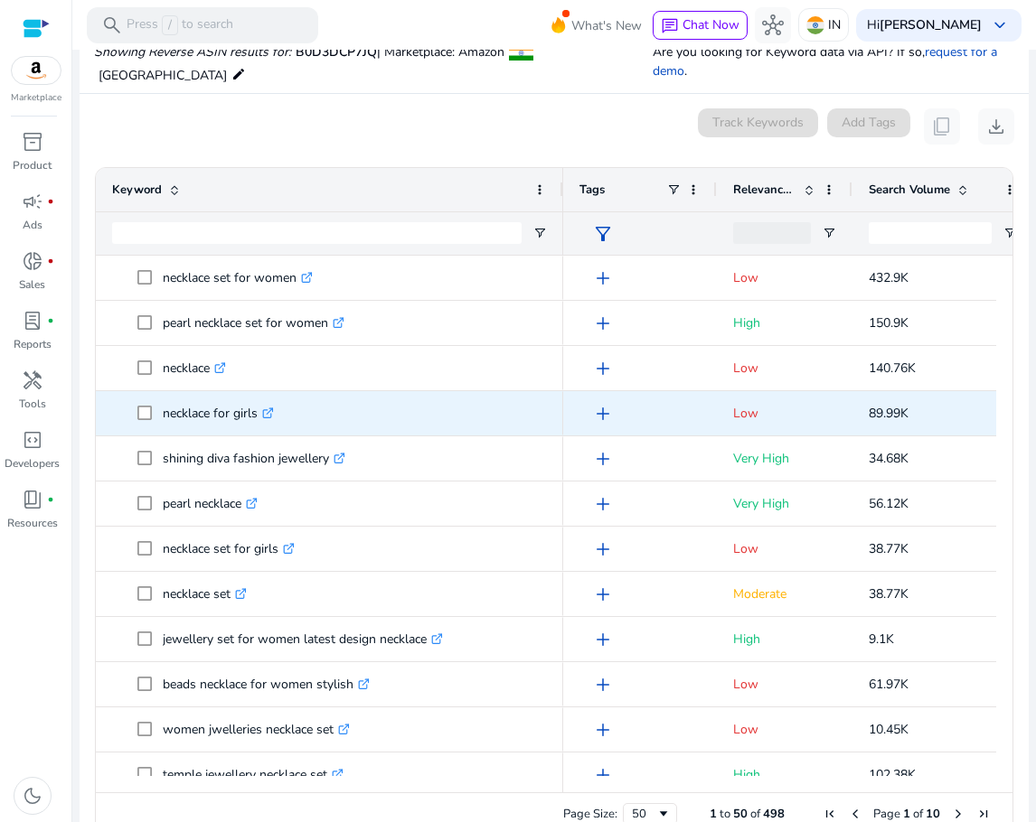 This screenshot has height=822, width=1036. Describe the element at coordinates (700, 25) in the screenshot. I see `button: chatChat Now` at that location.